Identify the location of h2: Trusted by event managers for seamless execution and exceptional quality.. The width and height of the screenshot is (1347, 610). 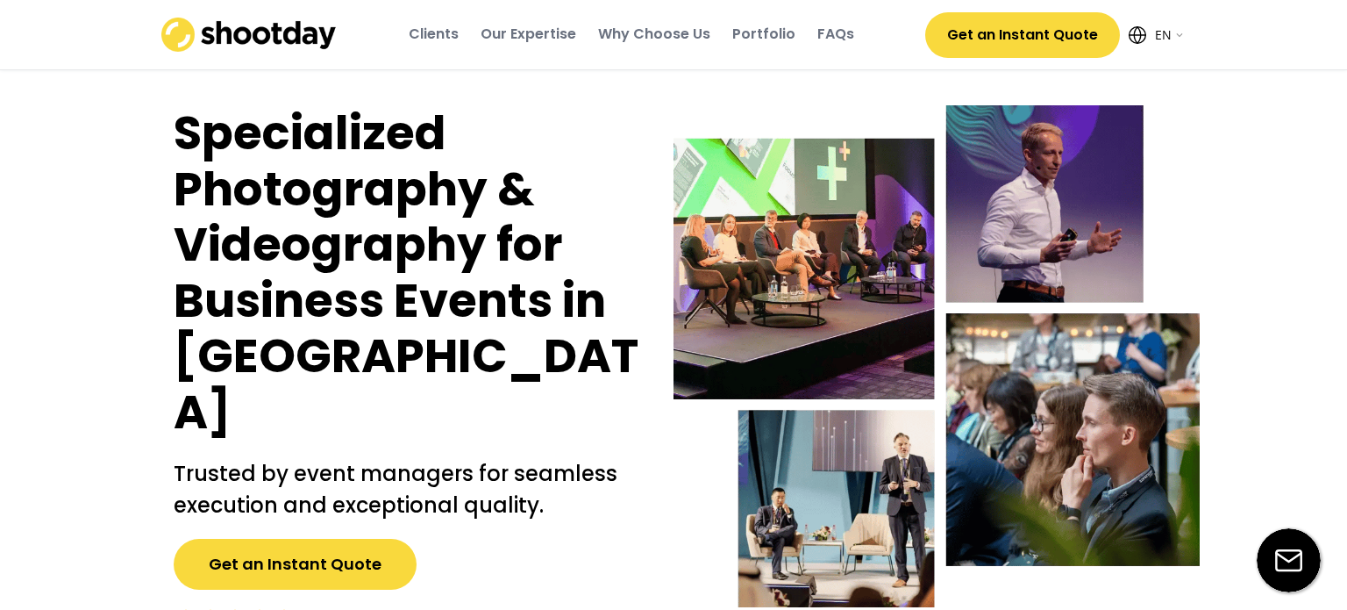
(406, 489).